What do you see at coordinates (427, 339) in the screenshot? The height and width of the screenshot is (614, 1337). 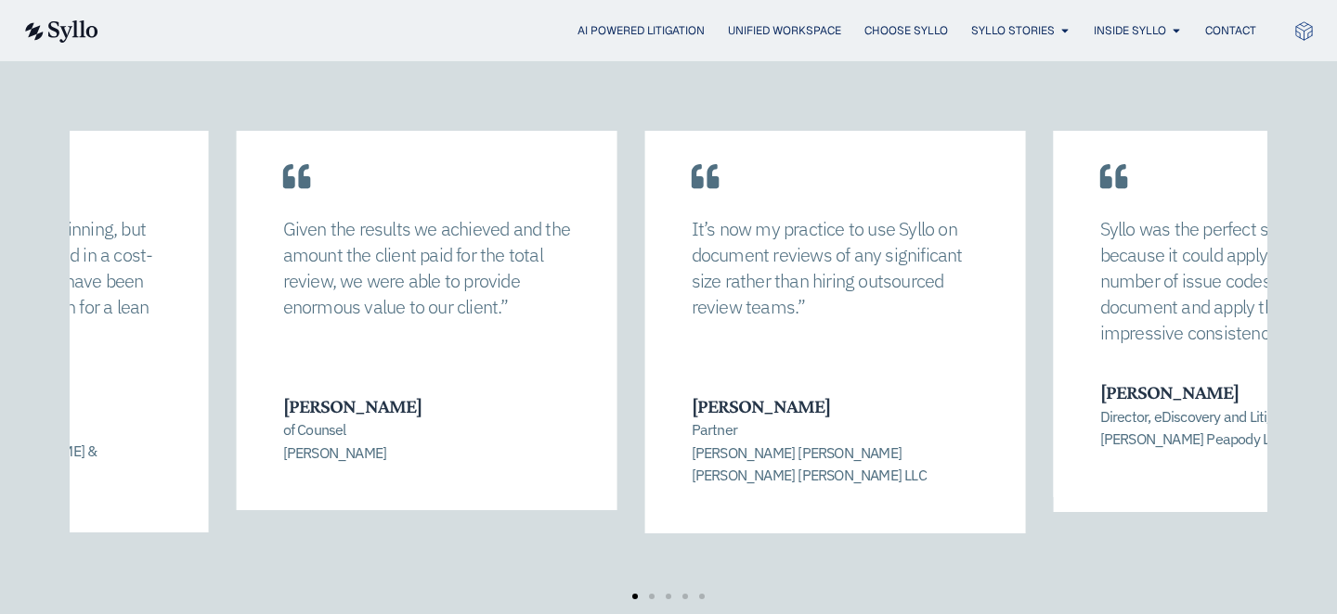 I see `div: 1 / 5` at bounding box center [427, 339].